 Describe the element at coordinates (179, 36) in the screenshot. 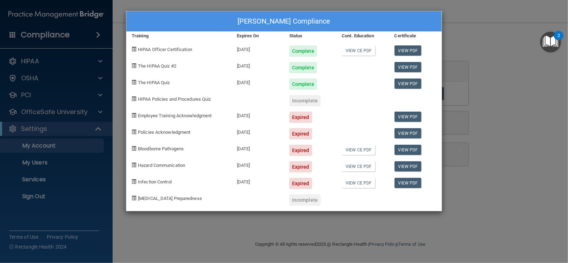

I see `div: Training` at that location.